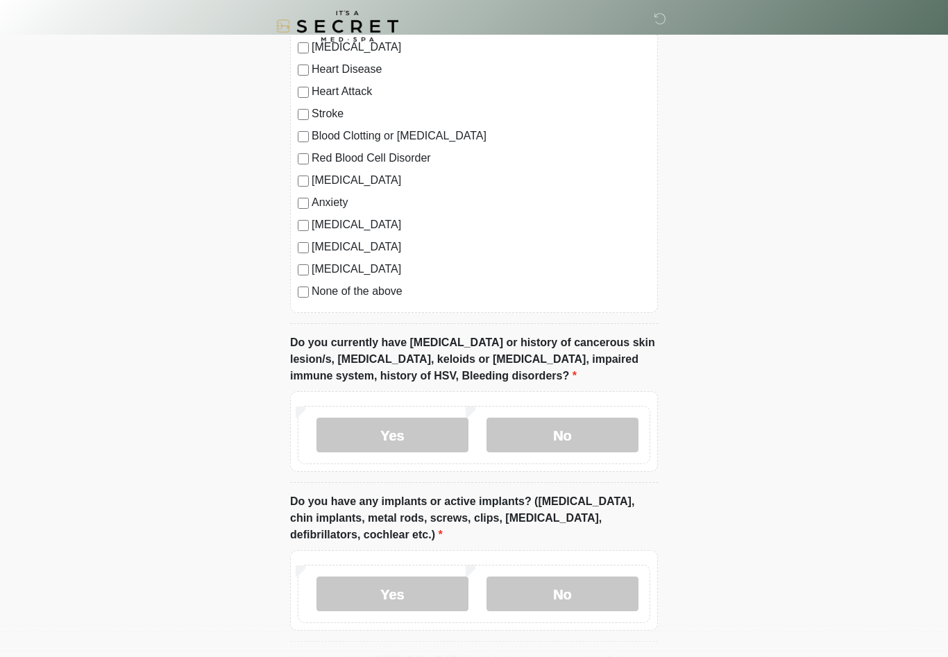  I want to click on label: Stroke, so click(481, 114).